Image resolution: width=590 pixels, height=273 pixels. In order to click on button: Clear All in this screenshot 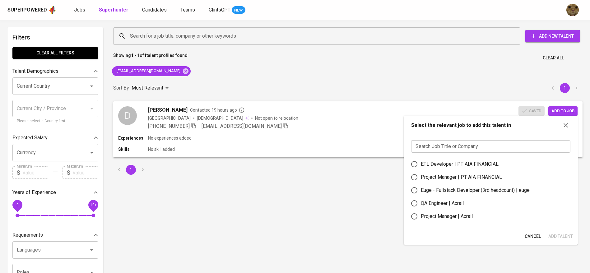, I will do `click(554, 58)`.